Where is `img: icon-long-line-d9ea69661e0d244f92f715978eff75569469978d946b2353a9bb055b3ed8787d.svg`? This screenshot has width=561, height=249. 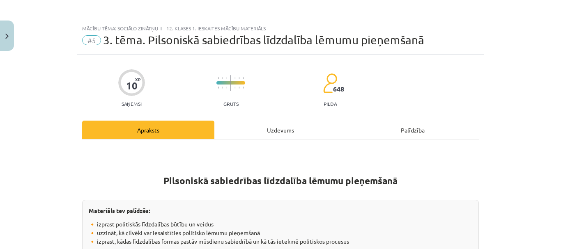
img: icon-long-line-d9ea69661e0d244f92f715978eff75569469978d946b2353a9bb055b3ed8787d.svg is located at coordinates (231, 83).